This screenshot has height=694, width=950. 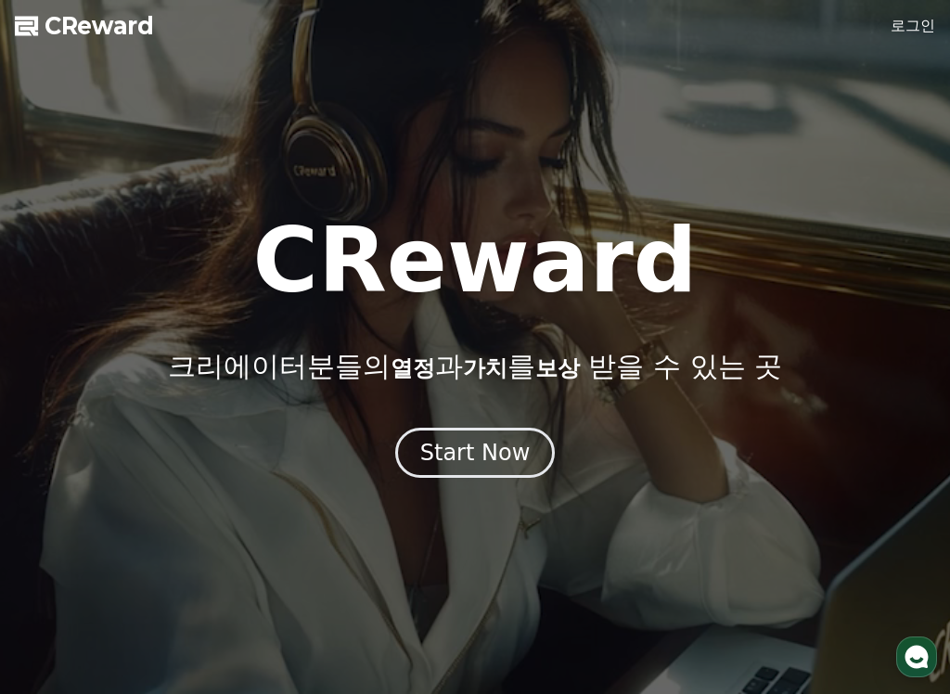 I want to click on span: 홈, so click(x=161, y=678).